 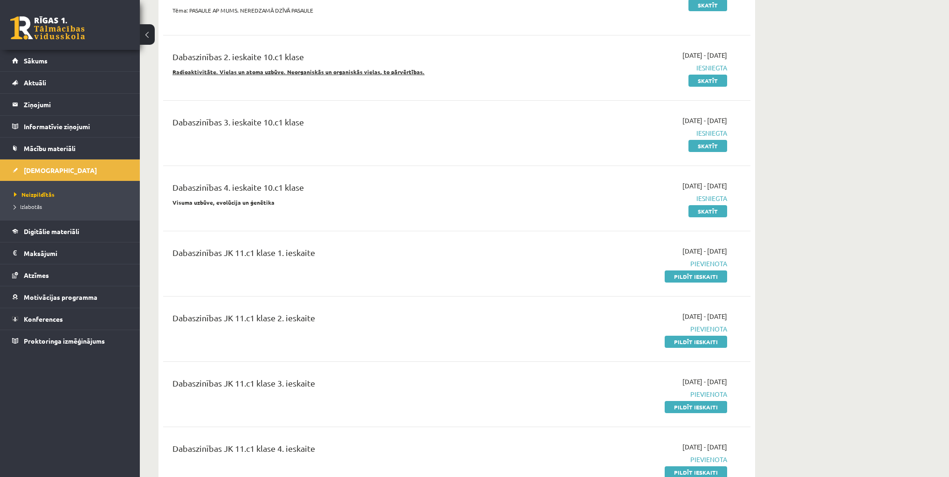 I want to click on div: Dabaszinības 3. ieskaite 10.c1 klase, so click(x=355, y=124).